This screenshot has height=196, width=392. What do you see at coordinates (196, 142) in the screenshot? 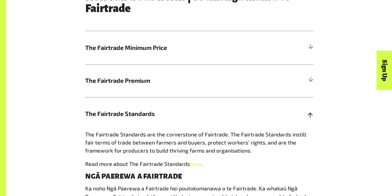
I see `span: The Fairtrade Standards are the cornerstone of Fairtrade. The Fairtrade Standards instill fair te...` at bounding box center [196, 142].